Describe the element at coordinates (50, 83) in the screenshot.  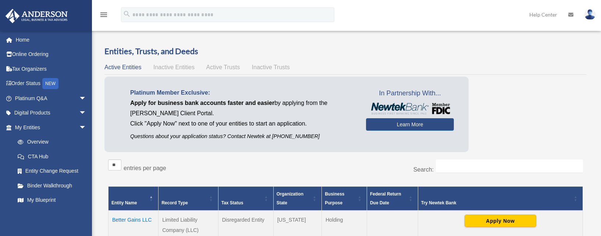
I see `div: NEW` at that location.